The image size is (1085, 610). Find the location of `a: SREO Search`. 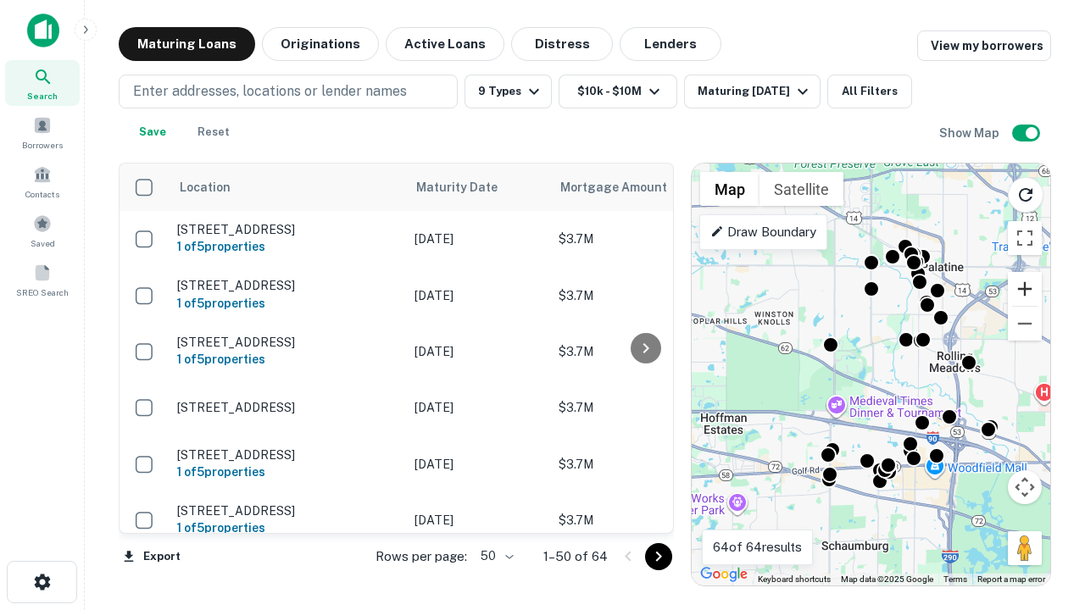

a: SREO Search is located at coordinates (42, 280).